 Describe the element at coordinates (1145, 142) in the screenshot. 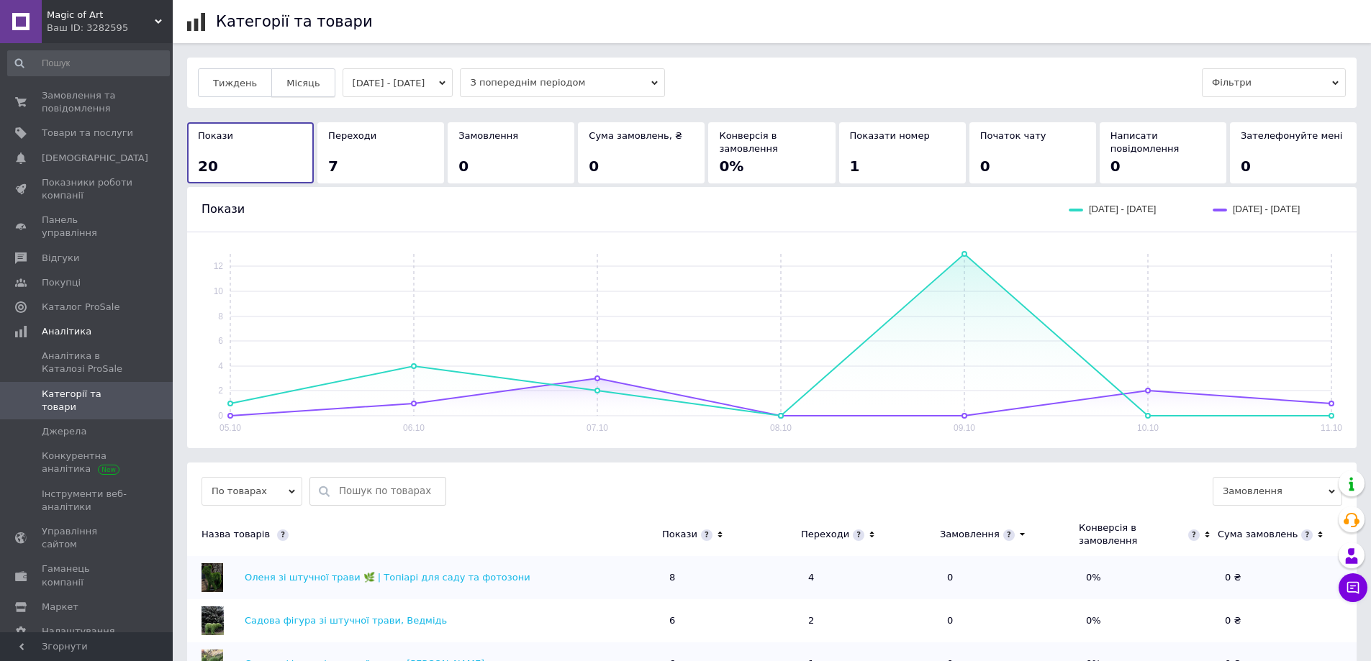

I see `span: Написати повідомлення` at that location.